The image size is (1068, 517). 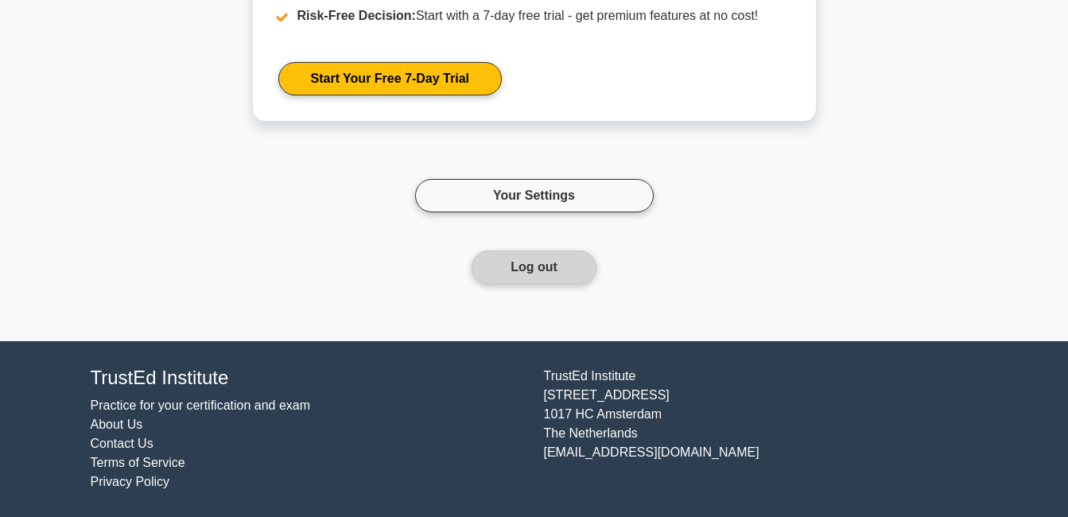 What do you see at coordinates (534, 196) in the screenshot?
I see `a: Your Settings` at bounding box center [534, 196].